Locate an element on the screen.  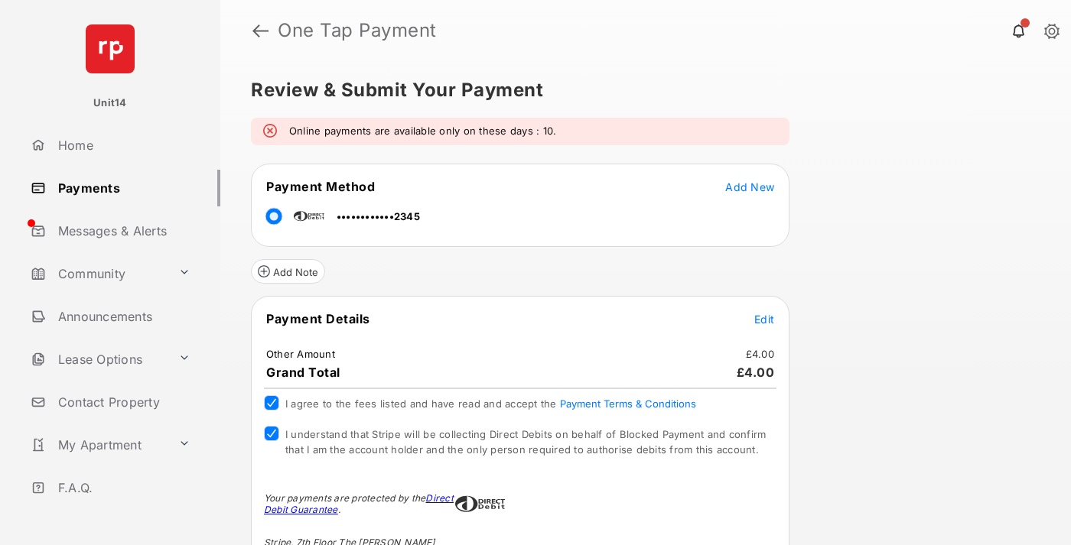
a: Contact Property is located at coordinates (122, 402).